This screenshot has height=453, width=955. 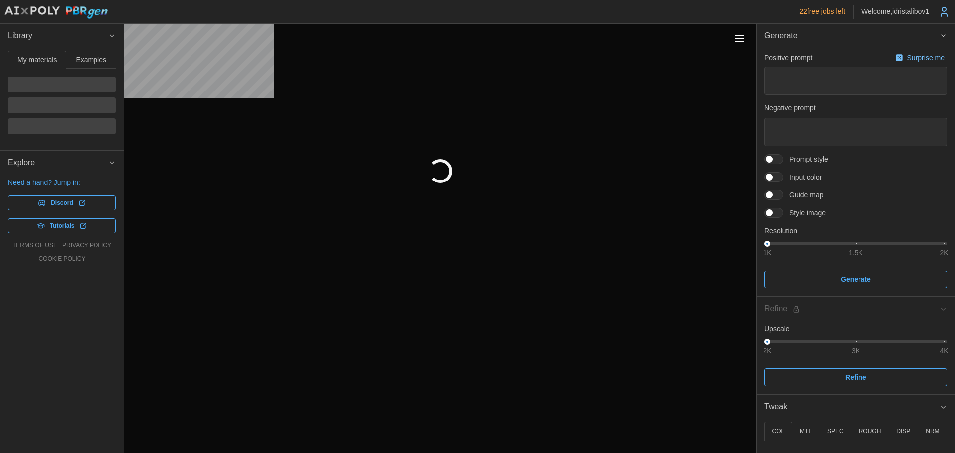 I want to click on span: Input color, so click(x=802, y=177).